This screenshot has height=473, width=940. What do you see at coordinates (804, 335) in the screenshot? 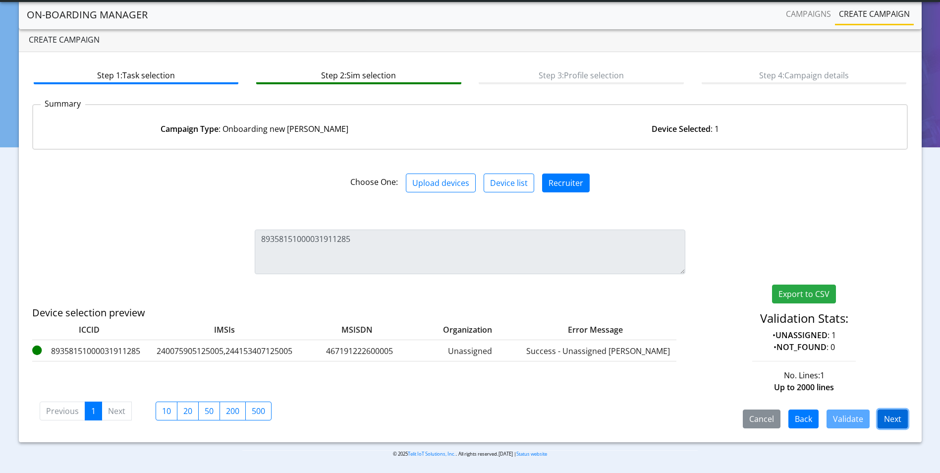
I see `p: • : 1` at bounding box center [804, 335].